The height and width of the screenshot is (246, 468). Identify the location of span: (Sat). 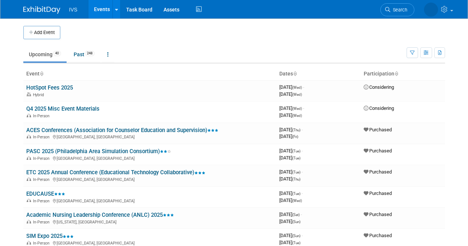
(296, 214).